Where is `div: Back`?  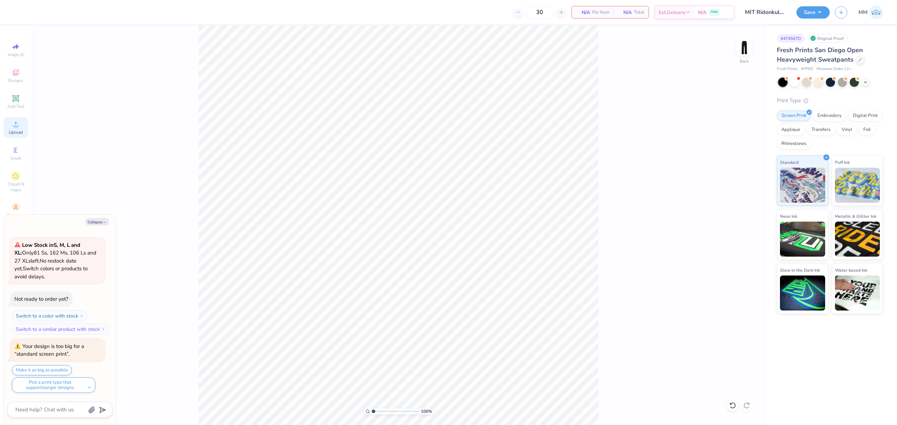
div: Back is located at coordinates (744, 61).